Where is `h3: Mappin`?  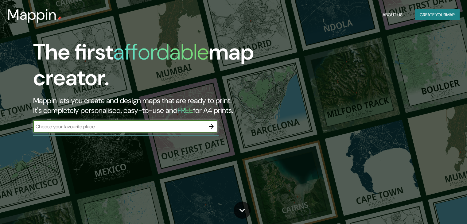
h3: Mappin is located at coordinates (32, 15).